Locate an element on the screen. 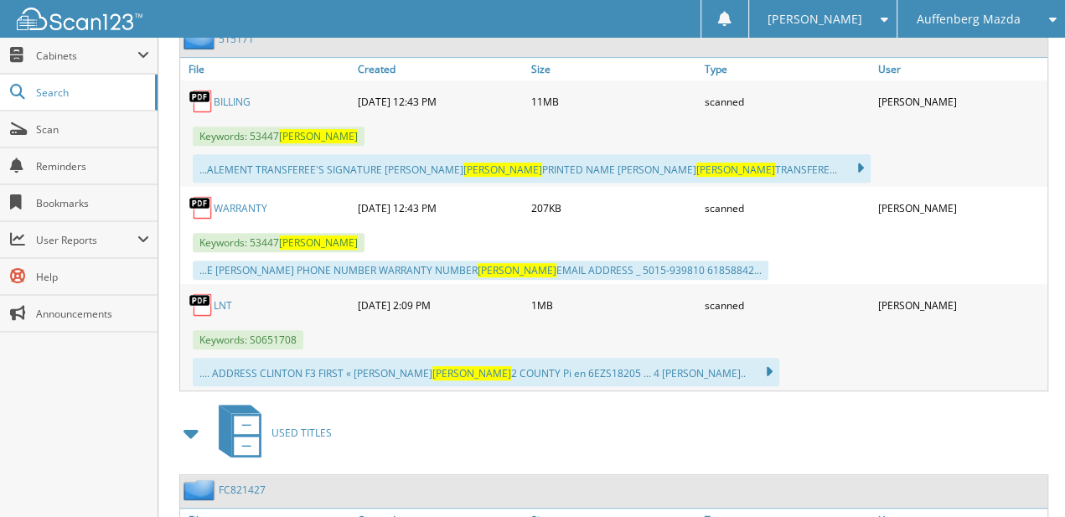 The height and width of the screenshot is (517, 1065). img: scan123-logo-white.svg is located at coordinates (80, 18).